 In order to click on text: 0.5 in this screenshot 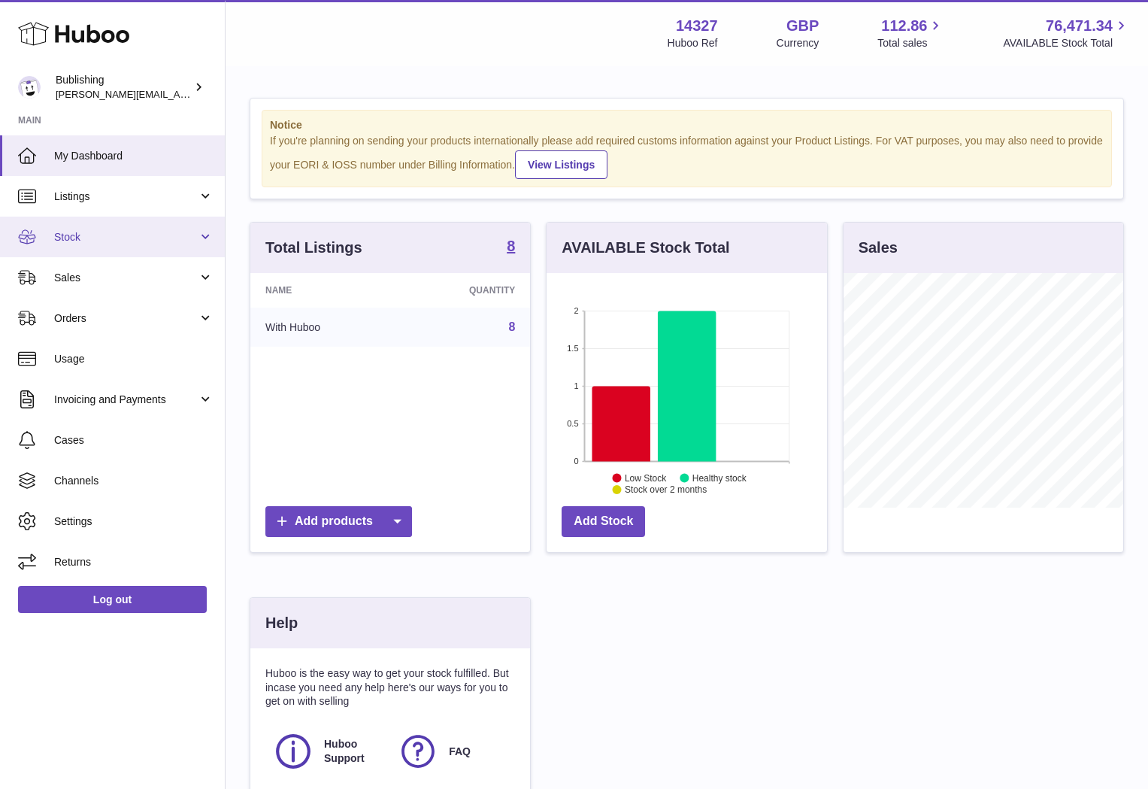, I will do `click(573, 423)`.